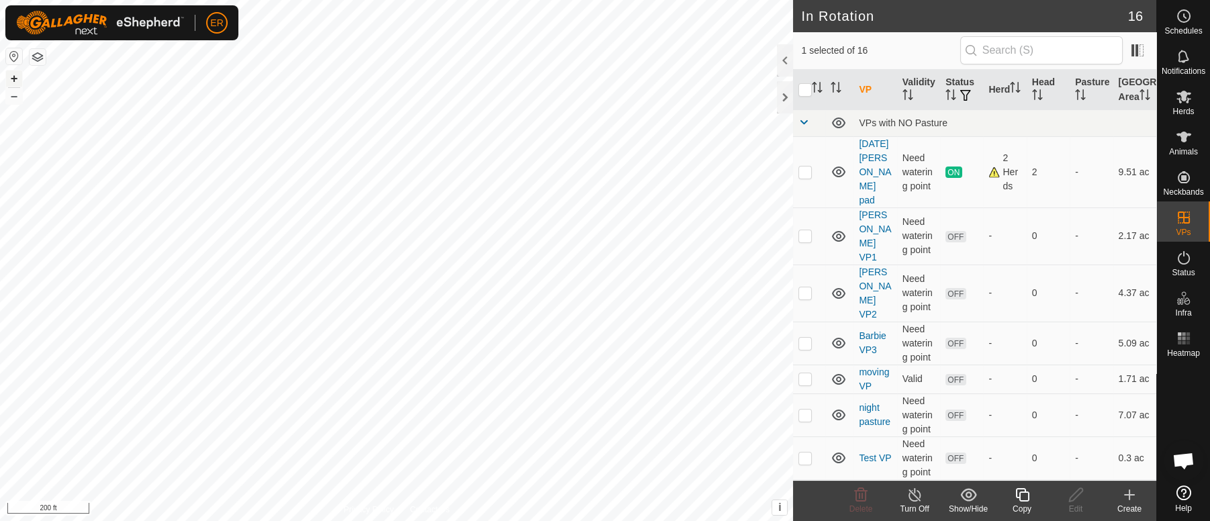 Image resolution: width=1210 pixels, height=521 pixels. What do you see at coordinates (216, 23) in the screenshot?
I see `span: ER` at bounding box center [216, 23].